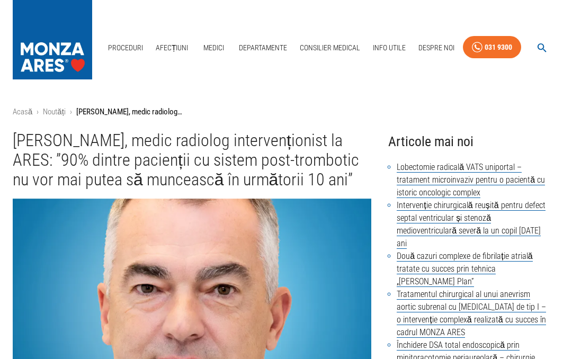  Describe the element at coordinates (125, 48) in the screenshot. I see `a: Proceduri` at that location.